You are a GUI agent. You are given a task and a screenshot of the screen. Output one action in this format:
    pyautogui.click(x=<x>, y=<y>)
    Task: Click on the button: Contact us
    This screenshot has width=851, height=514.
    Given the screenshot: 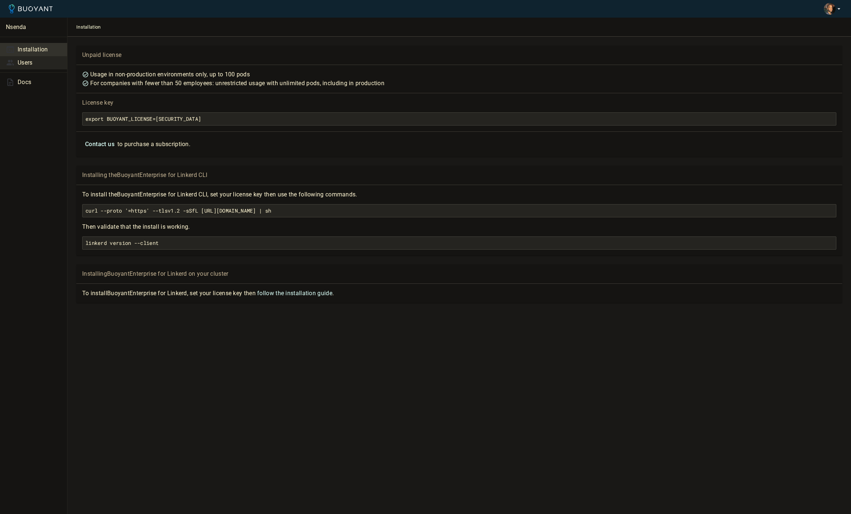 What is the action you would take?
    pyautogui.click(x=100, y=144)
    